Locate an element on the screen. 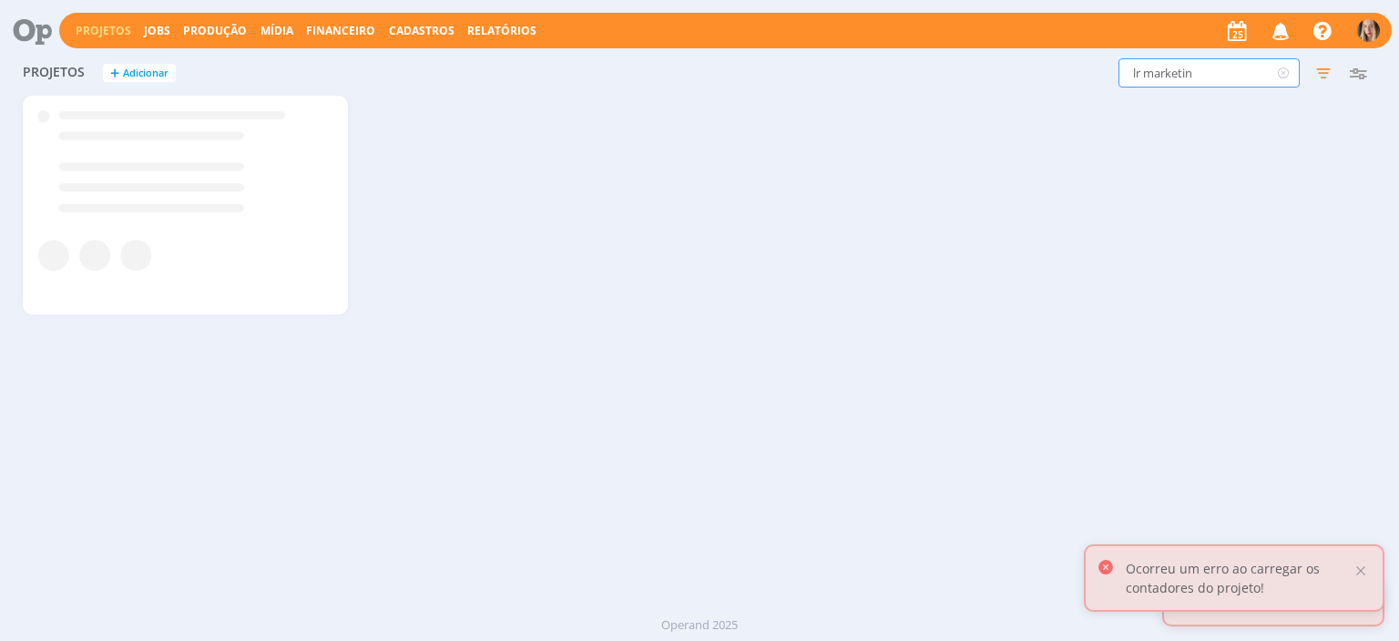  input: Busca is located at coordinates (1209, 73).